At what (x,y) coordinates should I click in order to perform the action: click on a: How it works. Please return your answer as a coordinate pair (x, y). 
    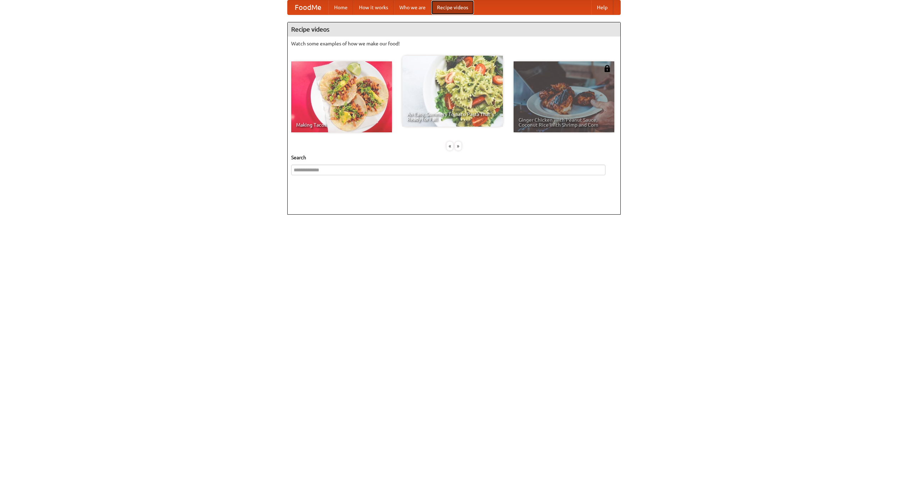
    Looking at the image, I should click on (374, 7).